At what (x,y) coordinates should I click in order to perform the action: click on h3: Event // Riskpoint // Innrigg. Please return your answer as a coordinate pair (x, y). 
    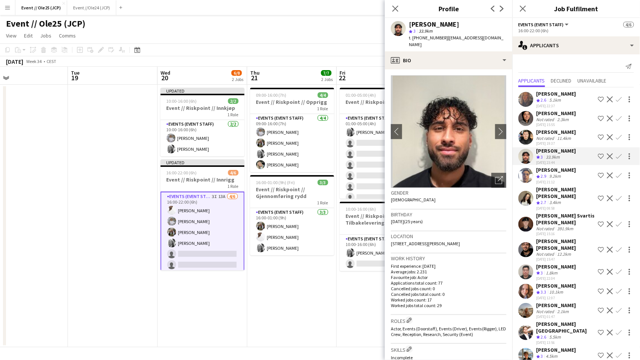
    Looking at the image, I should click on (203, 180).